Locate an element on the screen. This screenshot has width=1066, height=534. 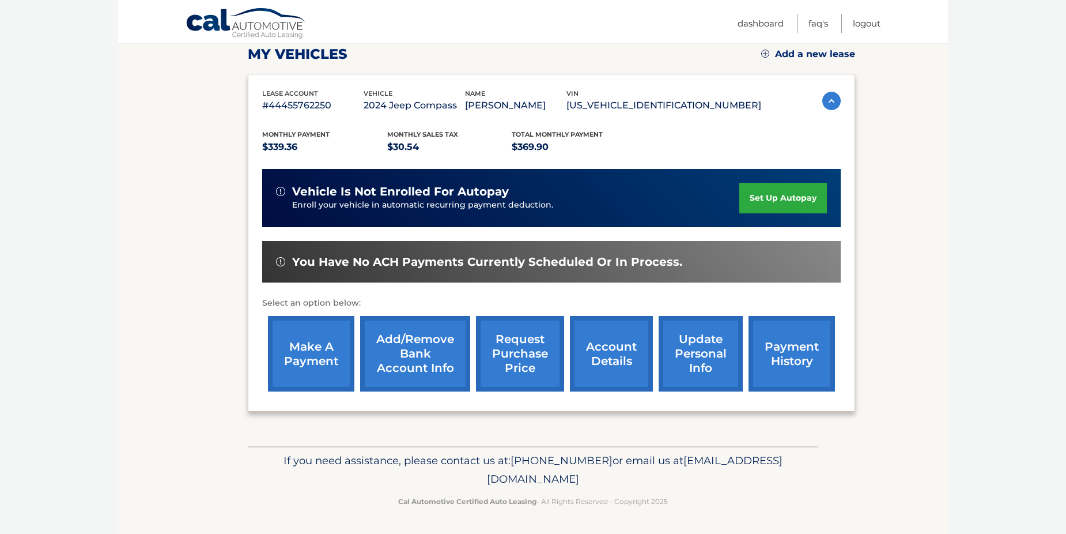
span: vehicle is located at coordinates (378, 93).